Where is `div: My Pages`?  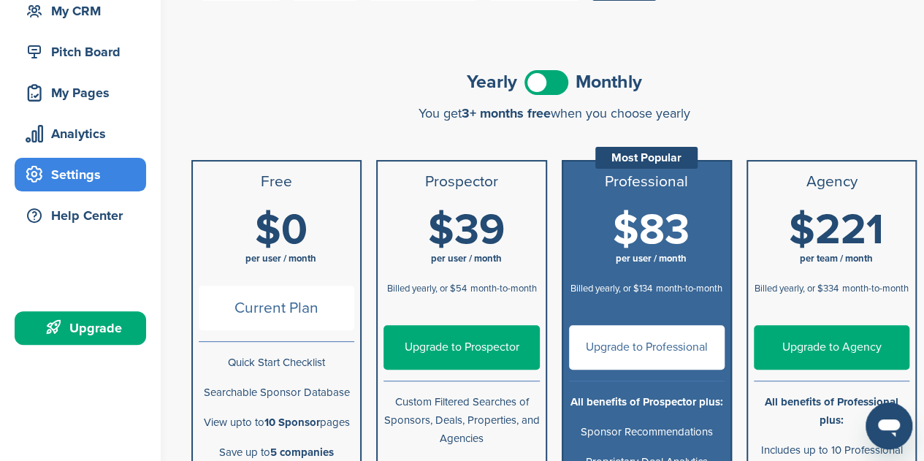 div: My Pages is located at coordinates (84, 93).